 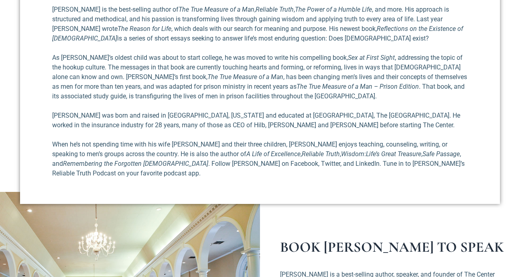 I want to click on em: Life’s Great Treasure, so click(x=393, y=154).